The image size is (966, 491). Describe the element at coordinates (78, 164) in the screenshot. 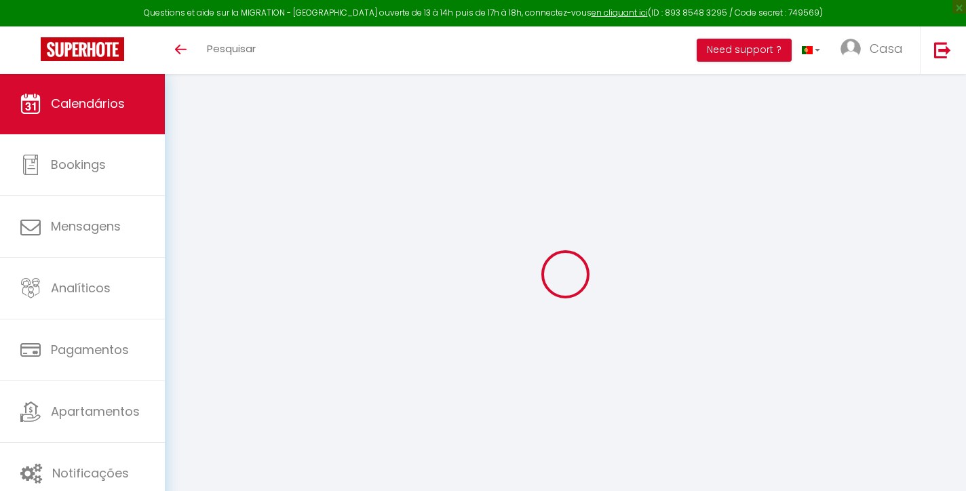

I see `span: Bookings` at that location.